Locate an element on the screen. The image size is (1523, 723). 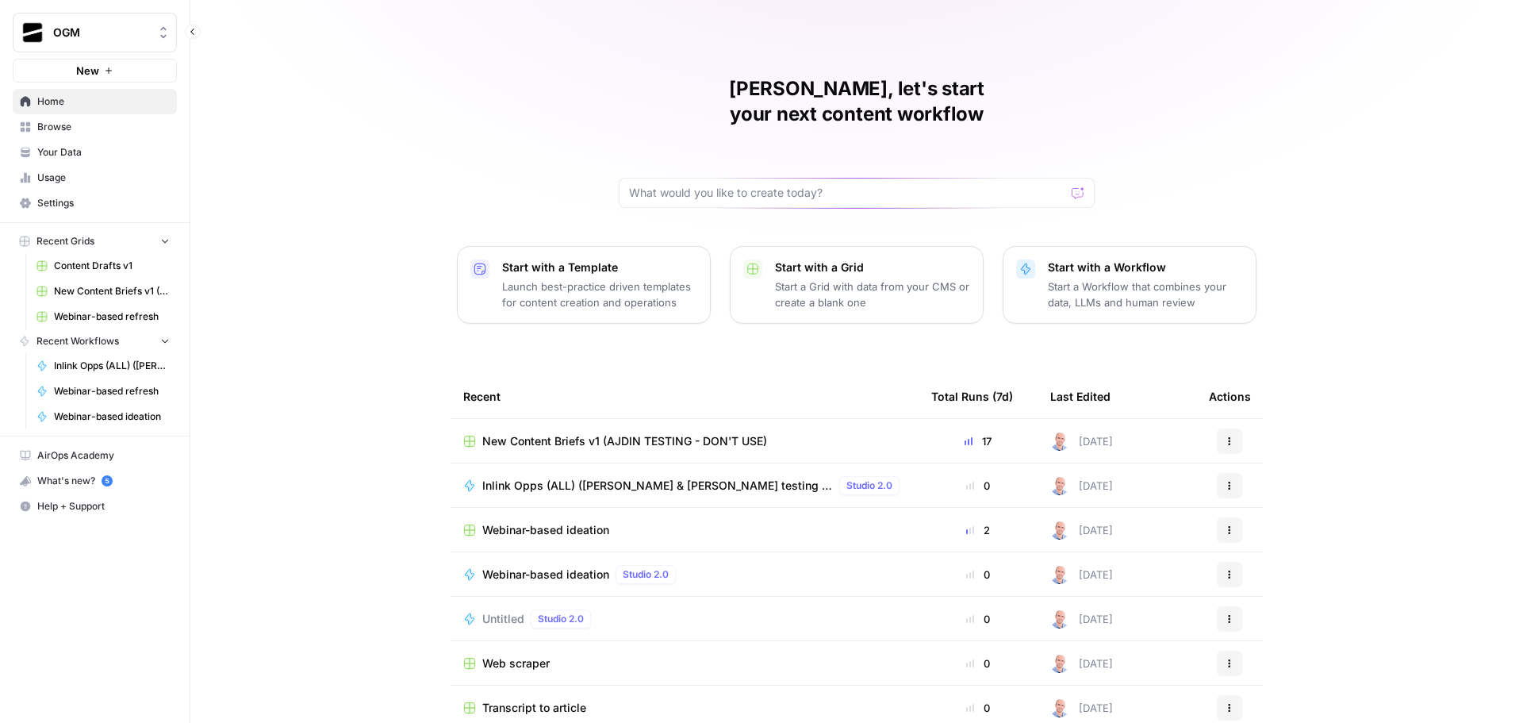
button: Start with a TemplateLaunch best-practice driven templates for content creation and operations is located at coordinates (584, 285).